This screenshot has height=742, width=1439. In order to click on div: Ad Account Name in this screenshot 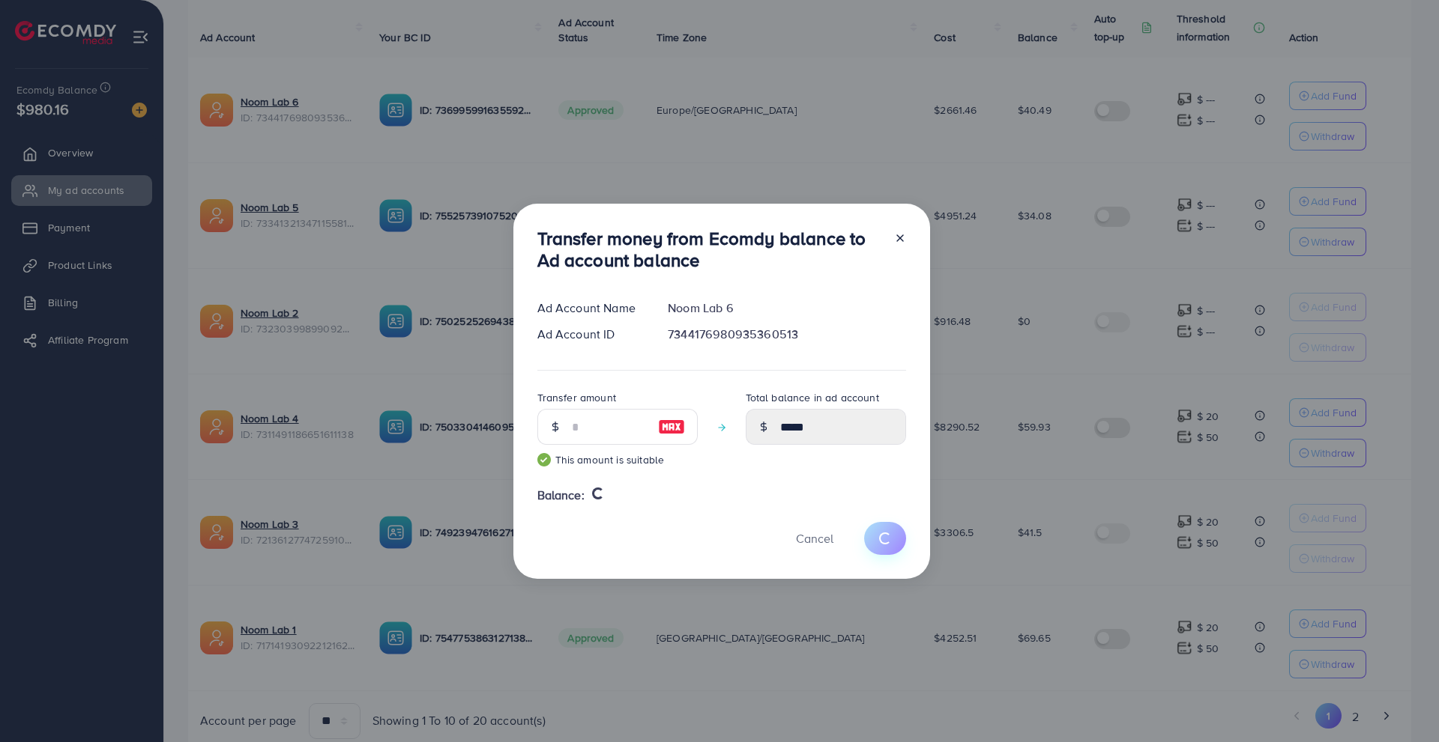, I will do `click(590, 308)`.